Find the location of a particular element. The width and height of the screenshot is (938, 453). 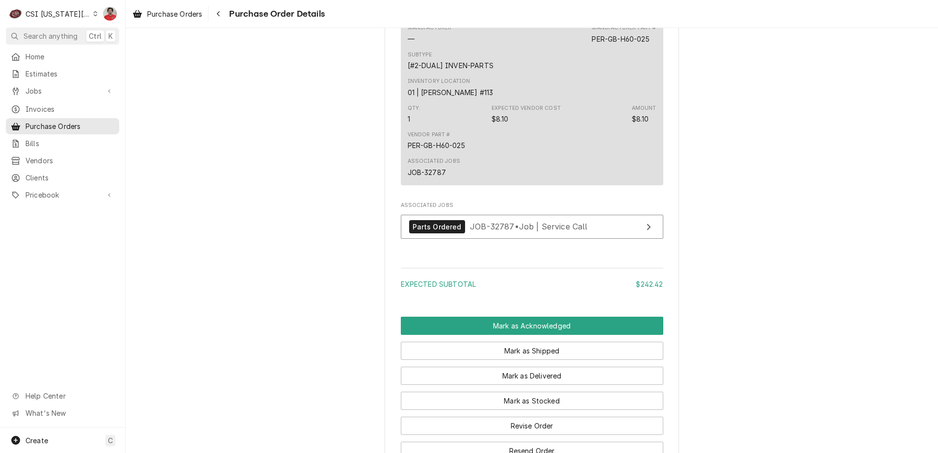

a: Home is located at coordinates (62, 56).